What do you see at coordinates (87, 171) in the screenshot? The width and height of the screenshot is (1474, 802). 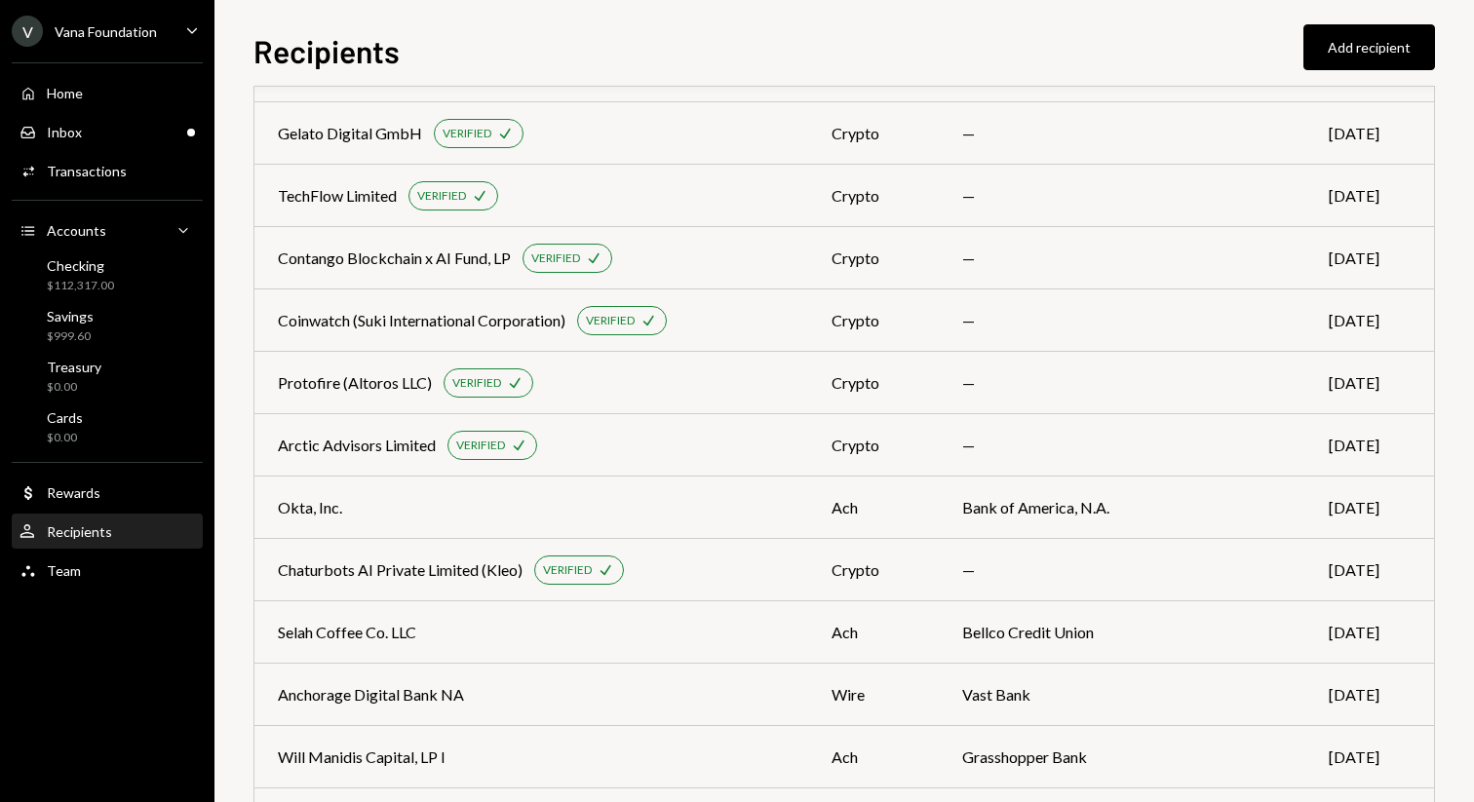 I see `div: Transactions` at bounding box center [87, 171].